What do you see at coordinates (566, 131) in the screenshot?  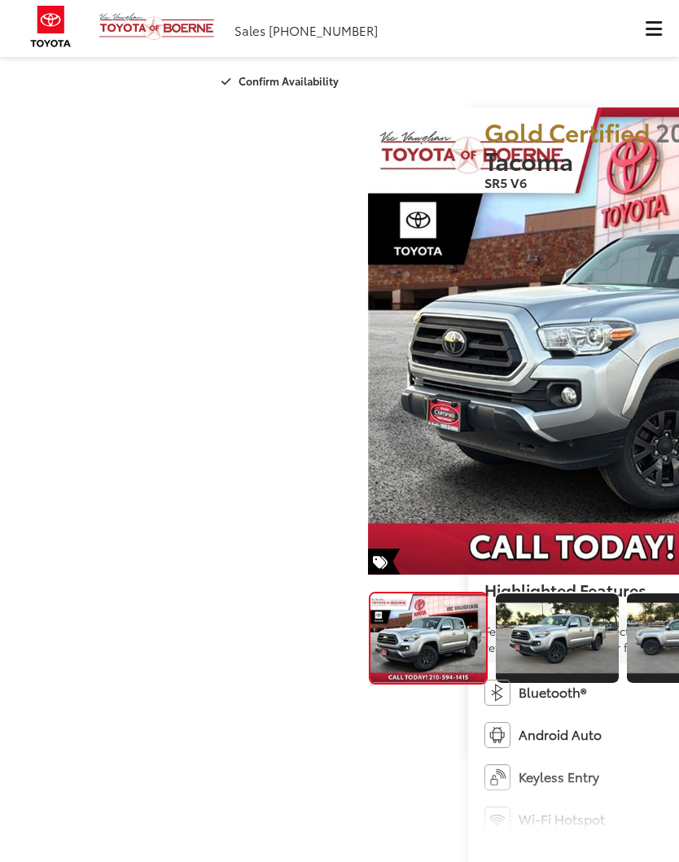 I see `span: Gold Certified` at bounding box center [566, 131].